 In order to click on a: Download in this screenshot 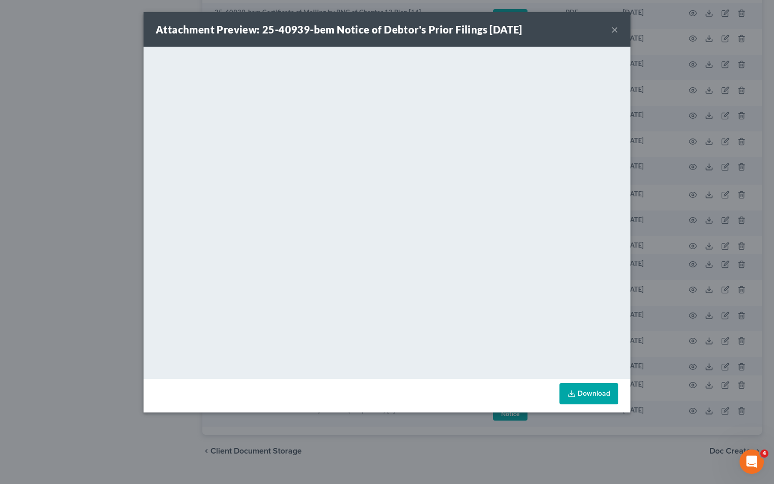, I will do `click(589, 393)`.